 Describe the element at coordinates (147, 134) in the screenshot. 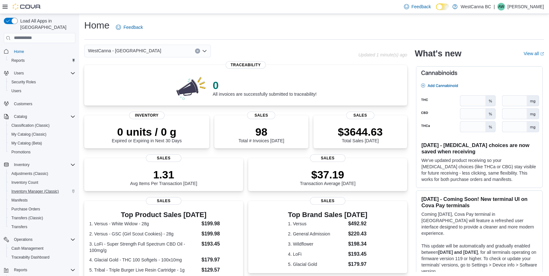

I see `div: Expired or Expiring in Next 30 Days` at that location.